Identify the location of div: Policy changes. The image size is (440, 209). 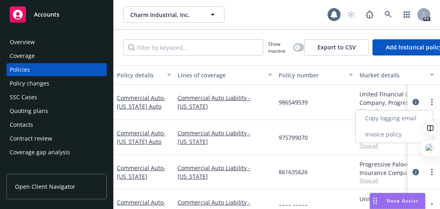
(30, 83).